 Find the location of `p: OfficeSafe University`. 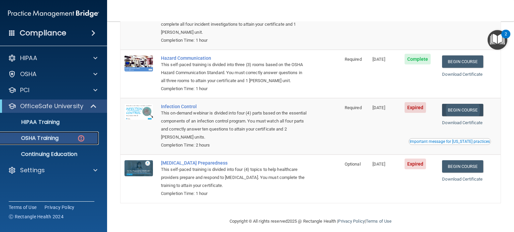

p: OfficeSafe University is located at coordinates (52, 106).